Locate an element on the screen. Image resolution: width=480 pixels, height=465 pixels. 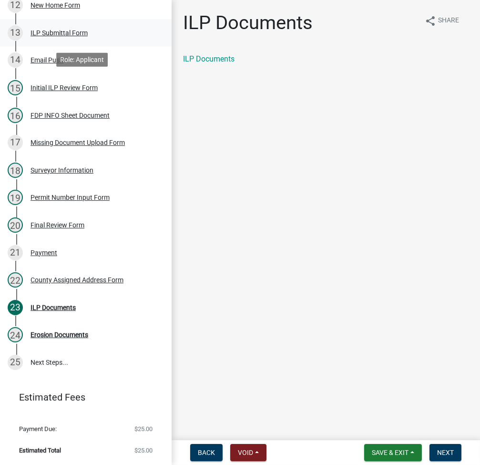
div: 13 is located at coordinates (15, 33).